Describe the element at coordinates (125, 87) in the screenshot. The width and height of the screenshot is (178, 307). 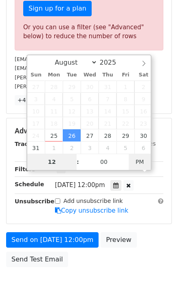
I see `span: August 1, 2025` at that location.